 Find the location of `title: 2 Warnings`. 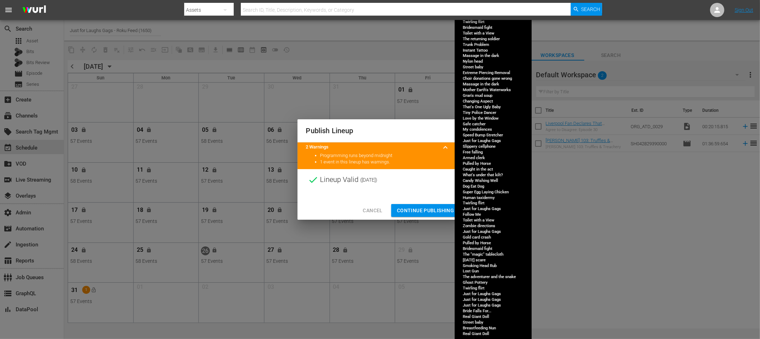

title: 2 Warnings is located at coordinates (372, 147).